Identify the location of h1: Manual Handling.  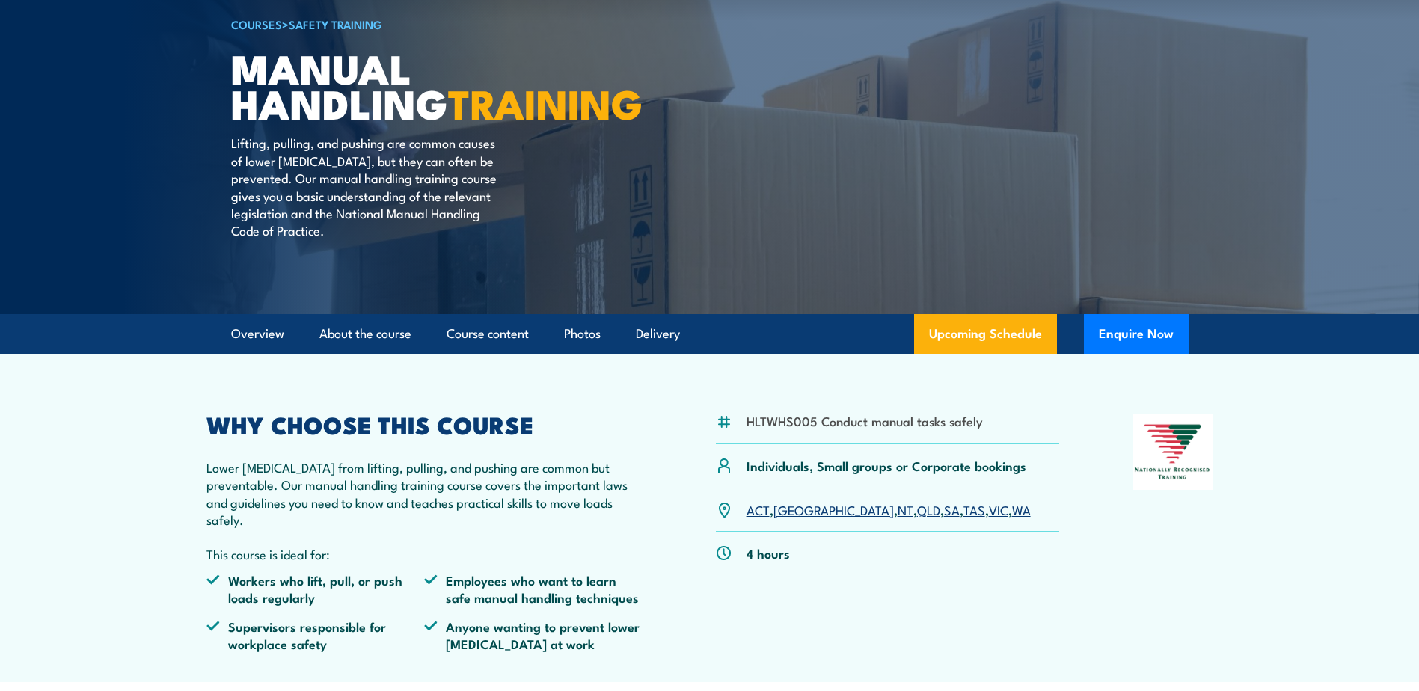
(416, 85).